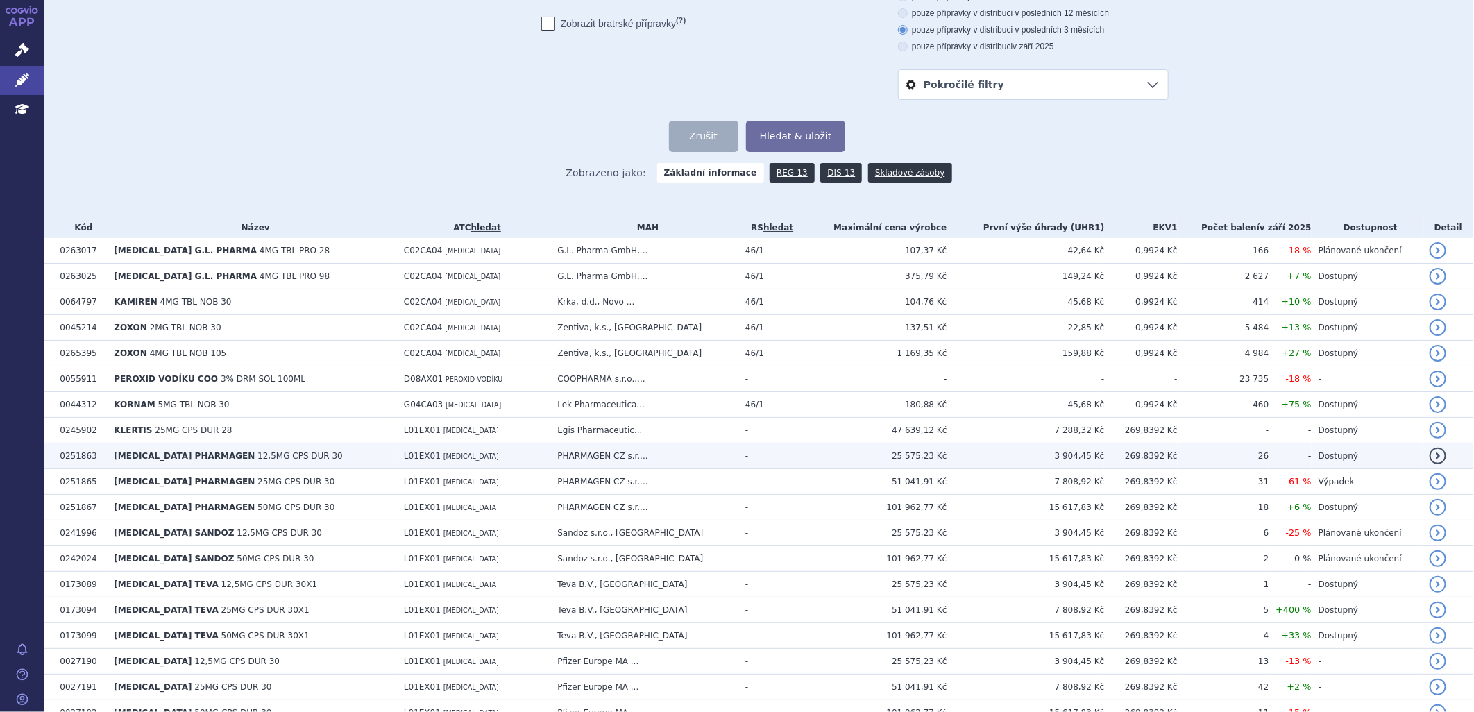 The height and width of the screenshot is (712, 1474). What do you see at coordinates (644, 302) in the screenshot?
I see `td: Krka, d.d., Novo ...` at bounding box center [644, 302].